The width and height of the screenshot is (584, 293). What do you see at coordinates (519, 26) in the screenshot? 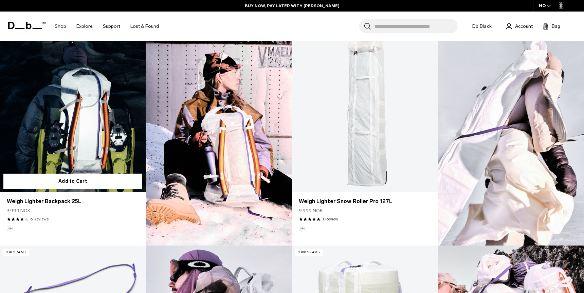
I see `a: Account` at bounding box center [519, 26].